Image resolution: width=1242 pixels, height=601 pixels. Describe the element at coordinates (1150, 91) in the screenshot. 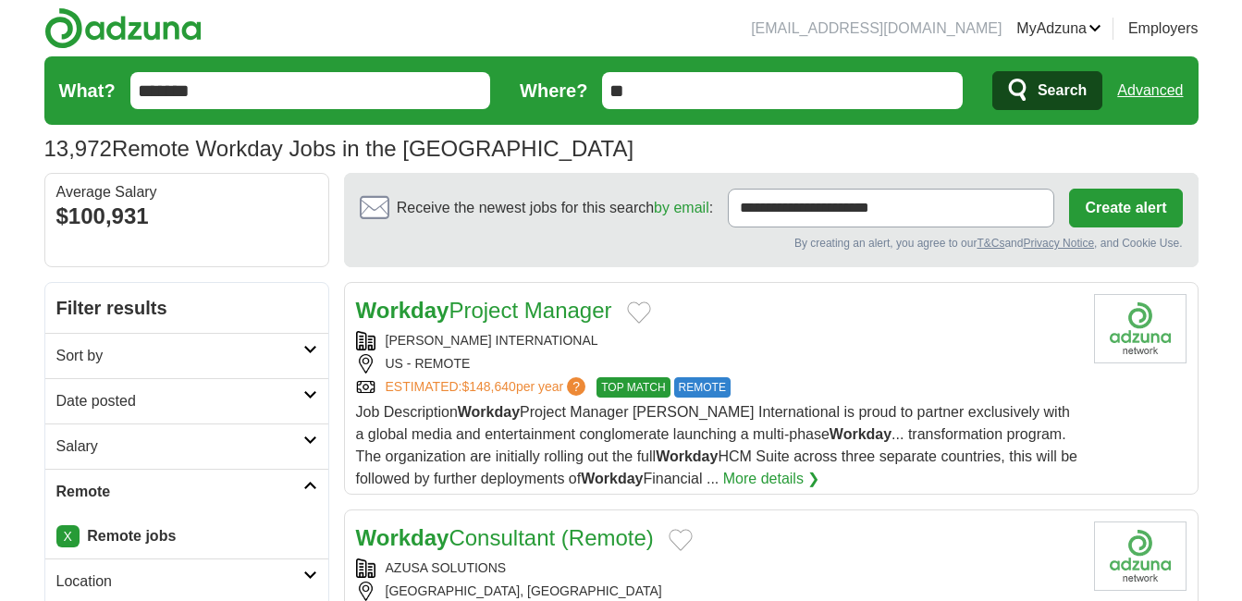

I see `a: Advanced` at that location.